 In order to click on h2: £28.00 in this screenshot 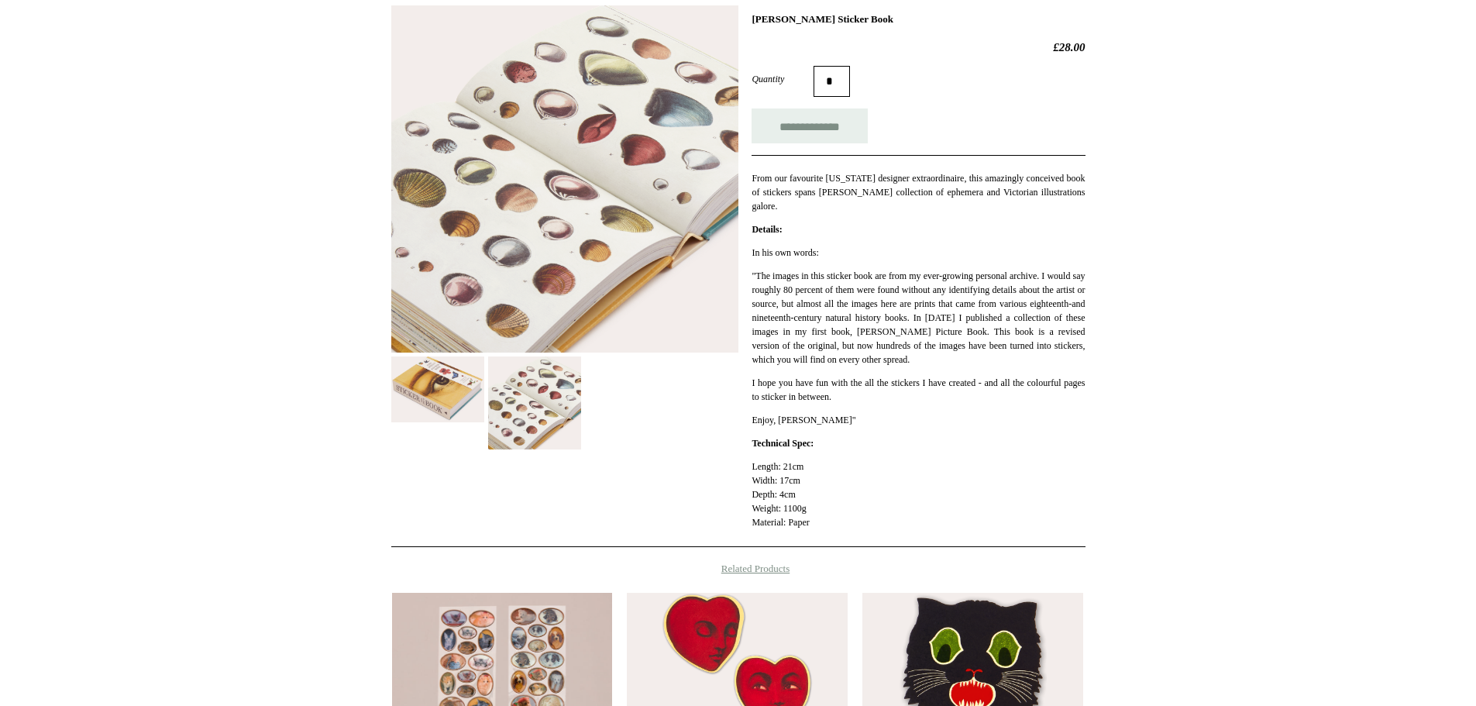, I will do `click(918, 47)`.